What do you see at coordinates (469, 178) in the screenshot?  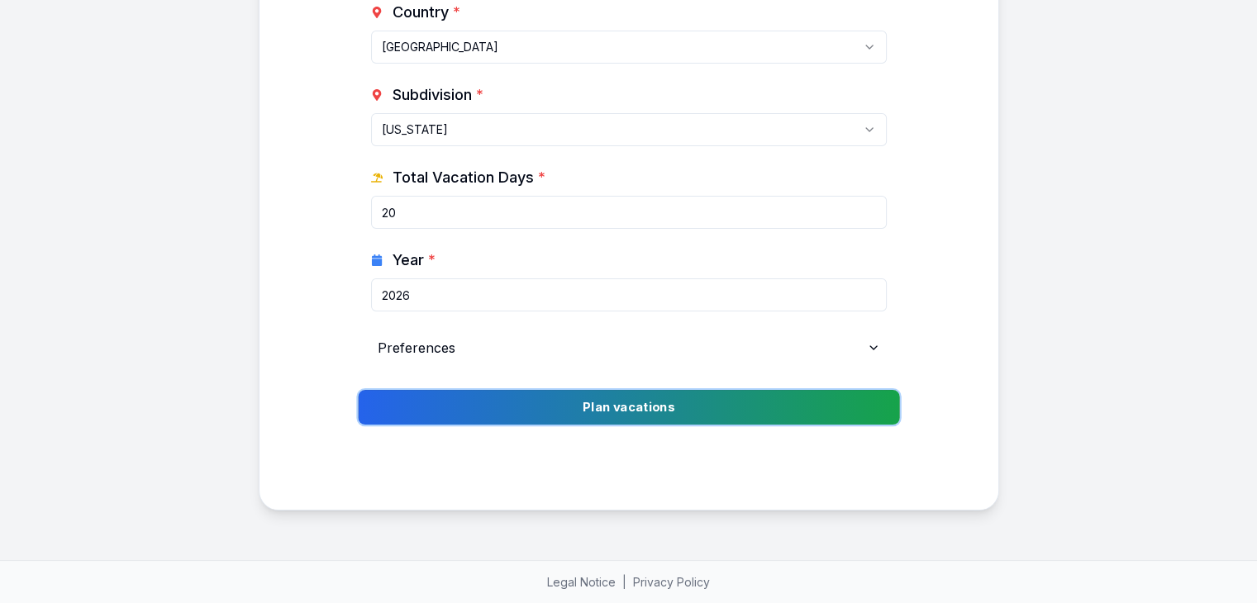 I see `span: Total Vacation Days` at bounding box center [469, 178].